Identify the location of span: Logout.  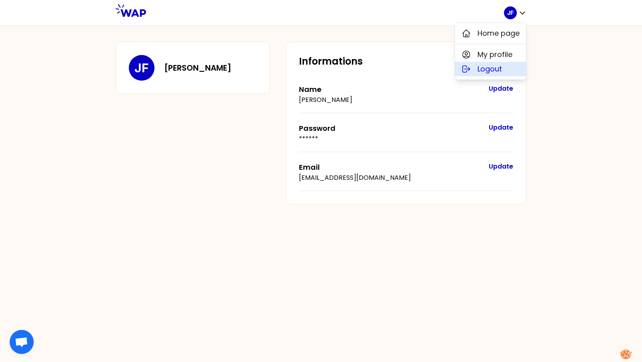
(490, 69).